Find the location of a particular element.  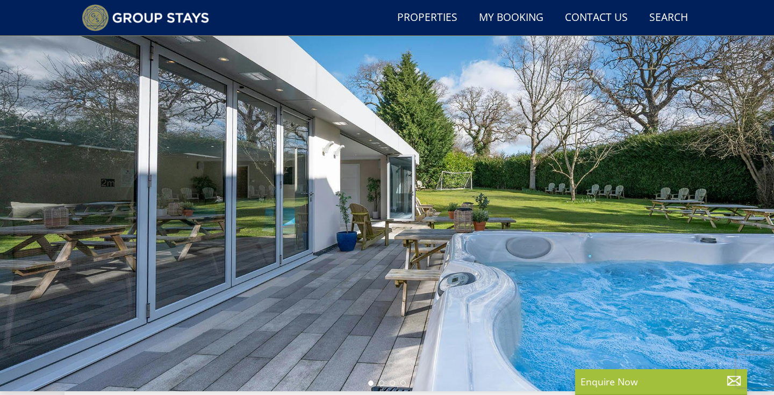

img: Group Stays is located at coordinates (145, 18).